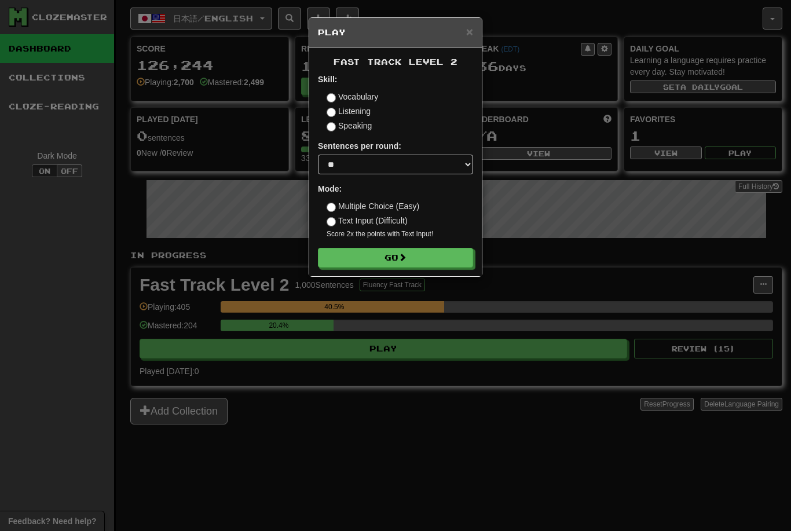  Describe the element at coordinates (395, 61) in the screenshot. I see `span: Fast Track Level 2` at that location.